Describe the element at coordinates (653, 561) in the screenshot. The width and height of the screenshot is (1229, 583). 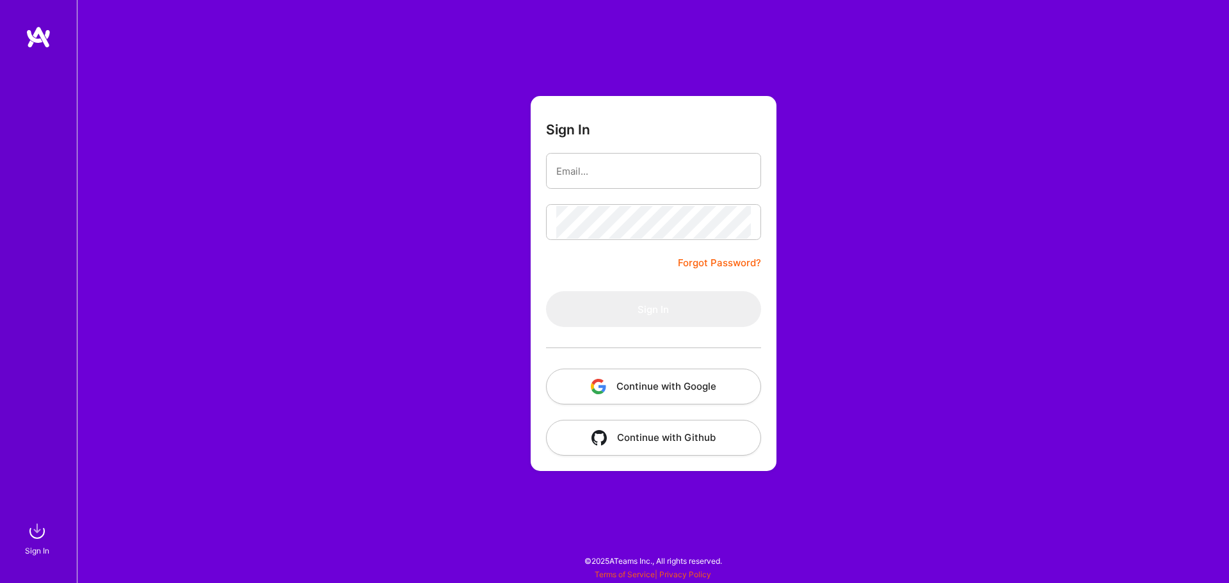
I see `div: © 2025 ATeams Inc., All rights reserved.` at that location.